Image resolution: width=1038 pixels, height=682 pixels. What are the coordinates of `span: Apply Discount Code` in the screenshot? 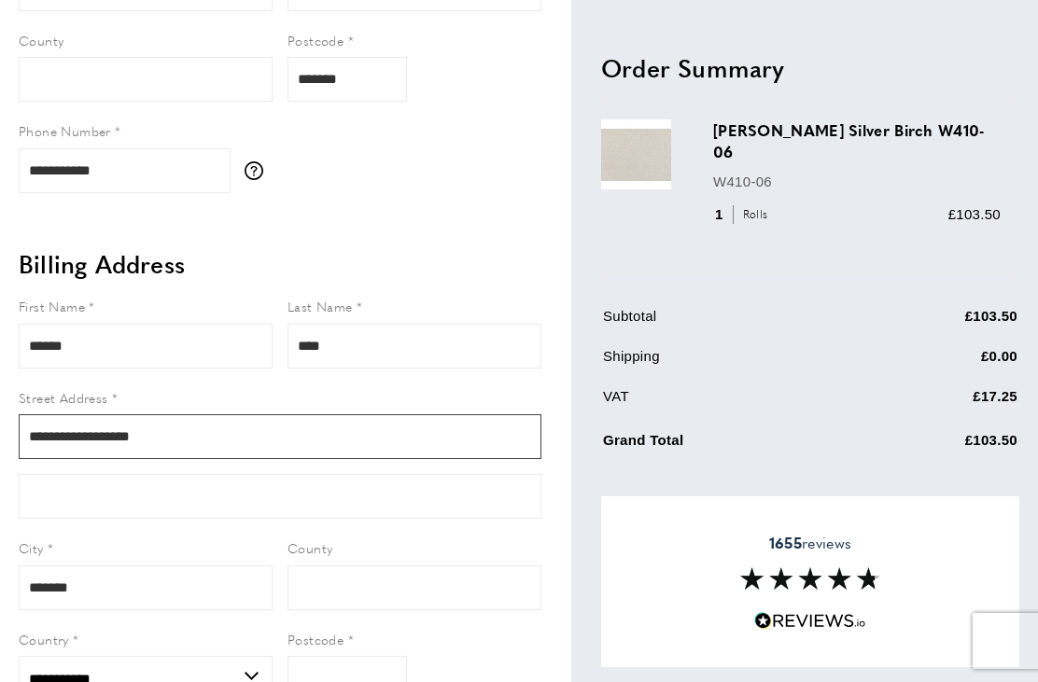 It's located at (669, 503).